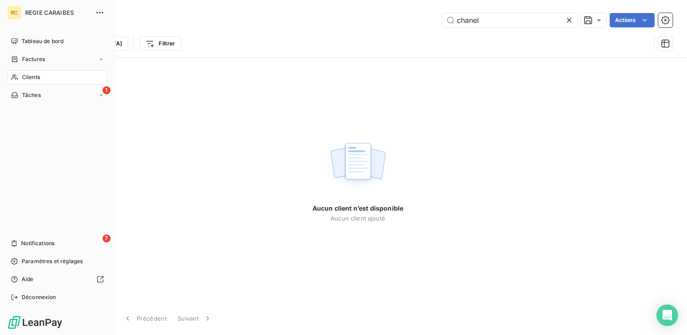 The height and width of the screenshot is (335, 687). Describe the element at coordinates (107, 90) in the screenshot. I see `span: 1` at that location.